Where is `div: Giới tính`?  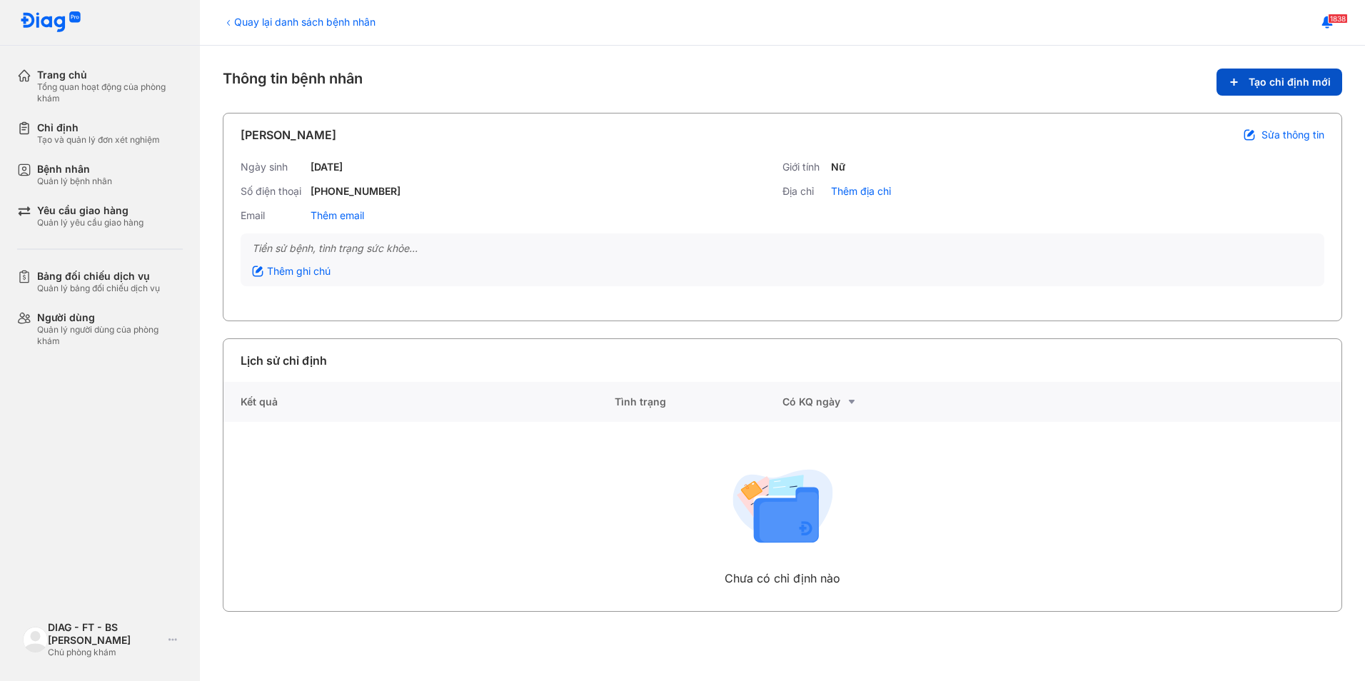 div: Giới tính is located at coordinates (804, 167).